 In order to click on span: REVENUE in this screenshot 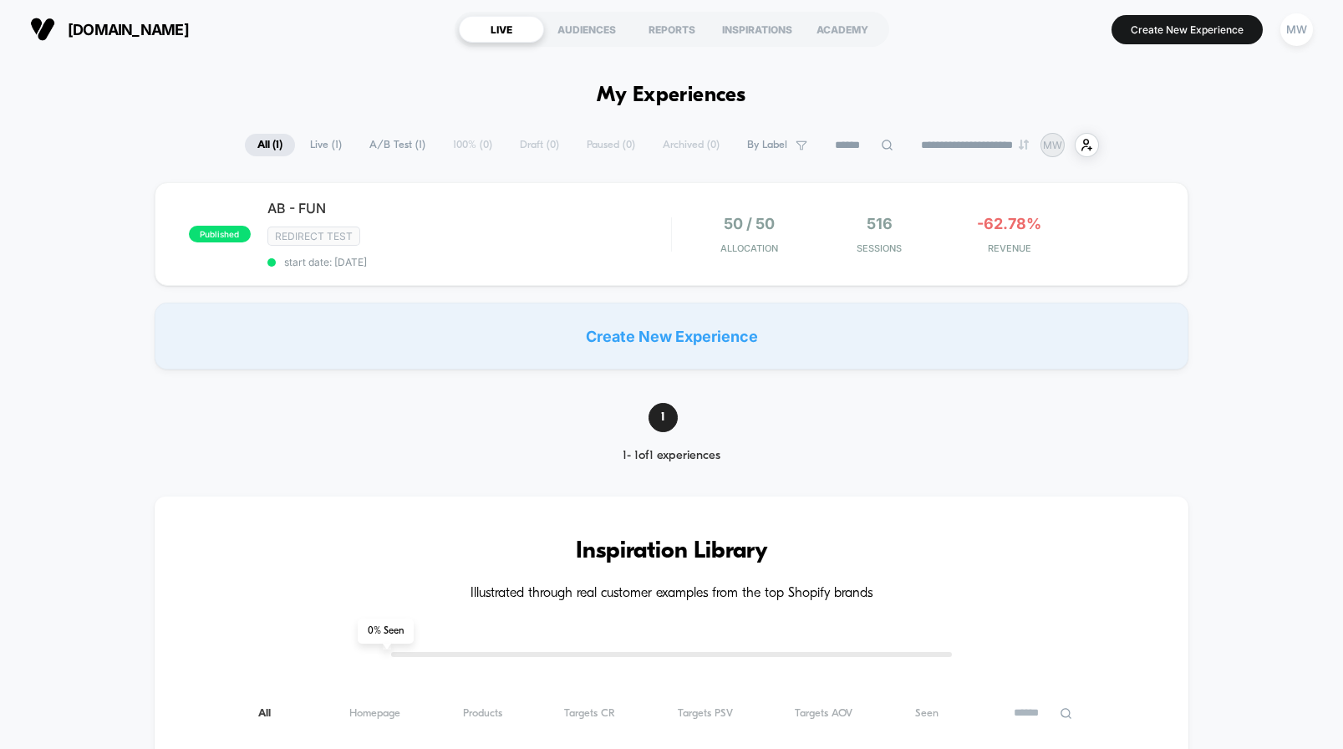, I will do `click(1008, 248)`.